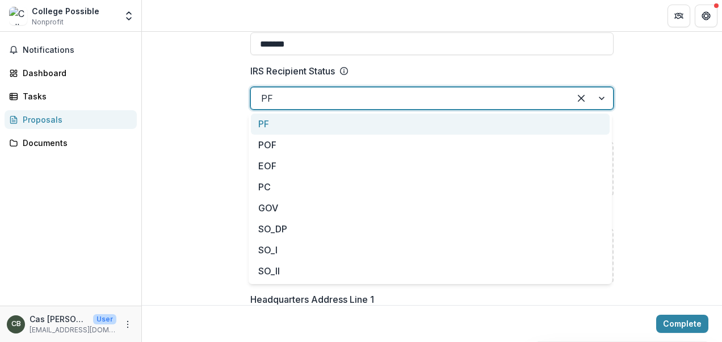 This screenshot has height=342, width=722. What do you see at coordinates (430, 229) in the screenshot?
I see `div: SO_DP` at bounding box center [430, 229].